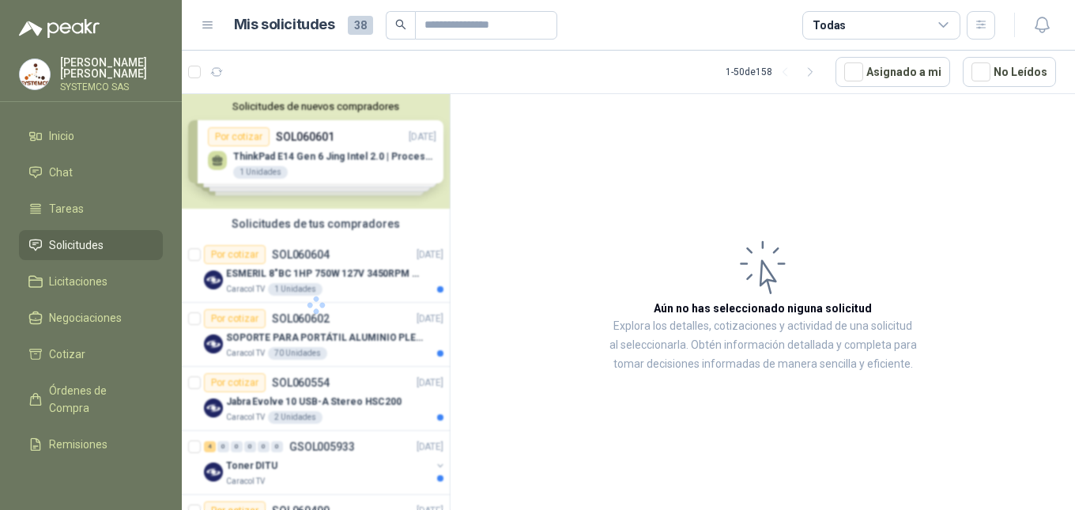  Describe the element at coordinates (401, 25) in the screenshot. I see `span: search` at that location.